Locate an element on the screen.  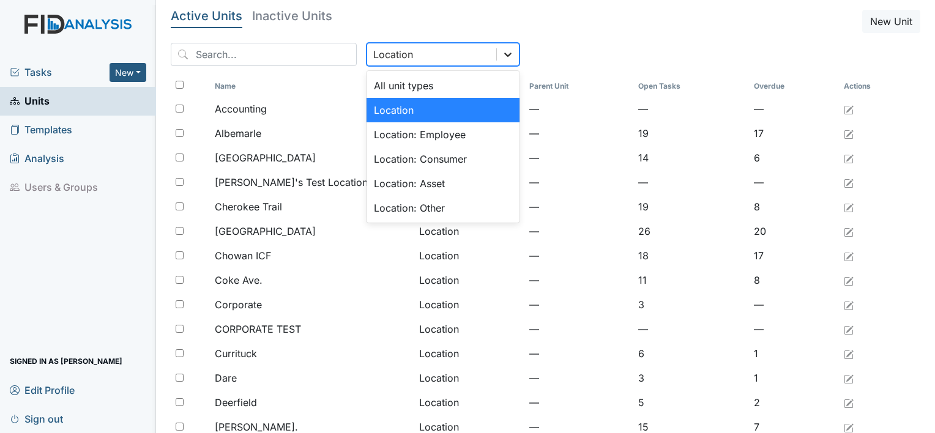
span: Deerfield is located at coordinates (236, 403).